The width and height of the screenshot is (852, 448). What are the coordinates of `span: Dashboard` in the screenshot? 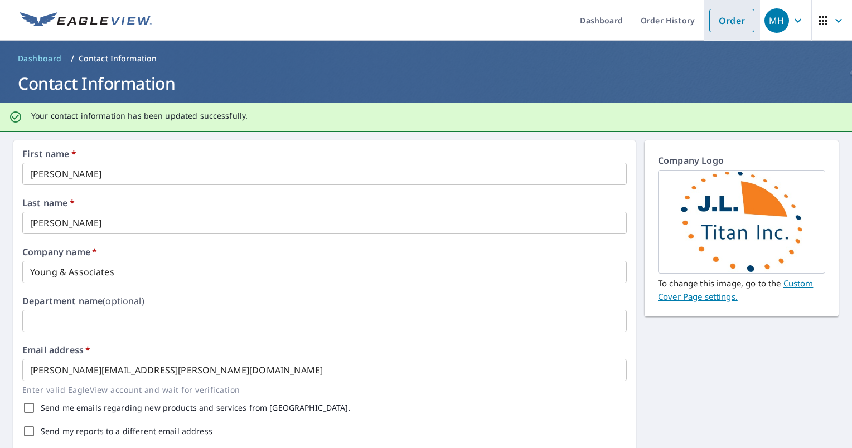 It's located at (40, 59).